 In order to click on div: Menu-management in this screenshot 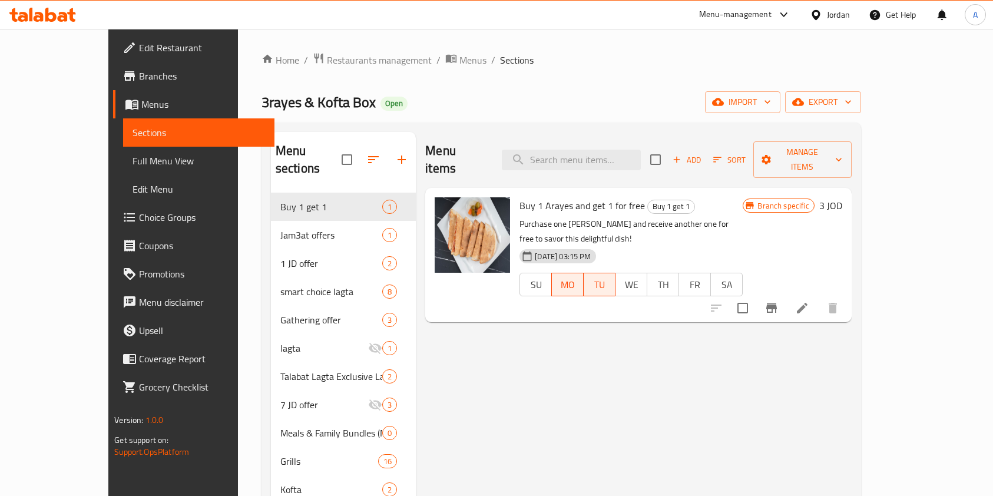, I will do `click(735, 15)`.